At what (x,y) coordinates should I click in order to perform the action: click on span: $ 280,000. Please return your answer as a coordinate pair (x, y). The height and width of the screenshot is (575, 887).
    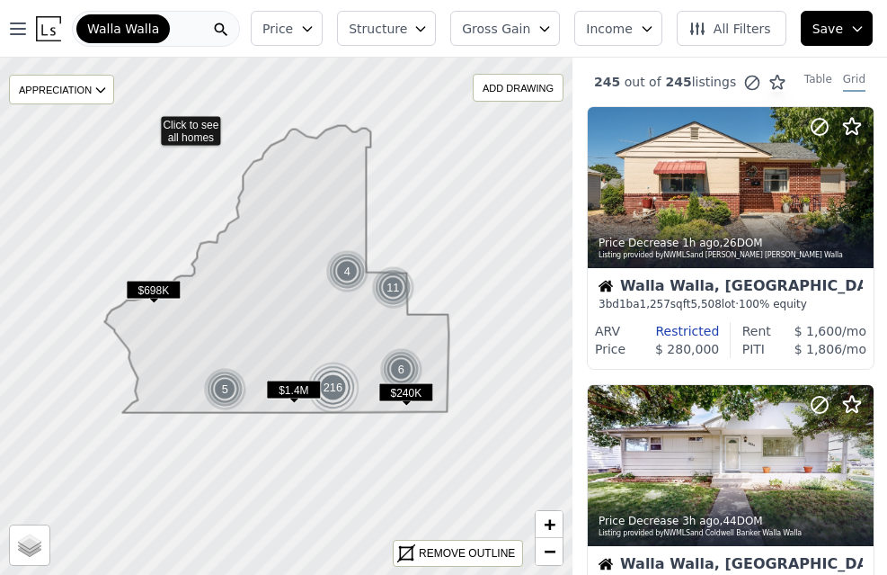
    Looking at the image, I should click on (687, 349).